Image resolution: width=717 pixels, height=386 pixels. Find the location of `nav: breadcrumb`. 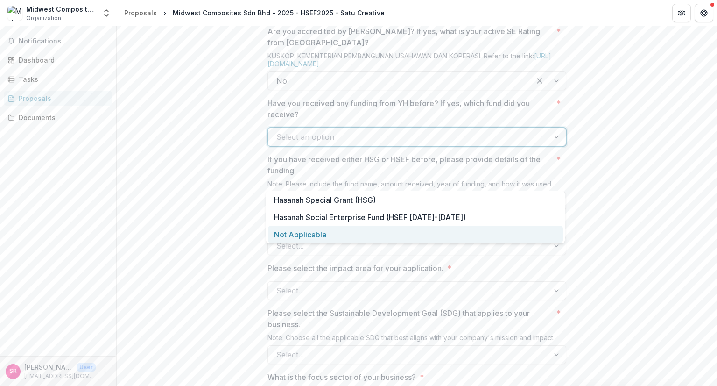

nav: breadcrumb is located at coordinates (254, 13).